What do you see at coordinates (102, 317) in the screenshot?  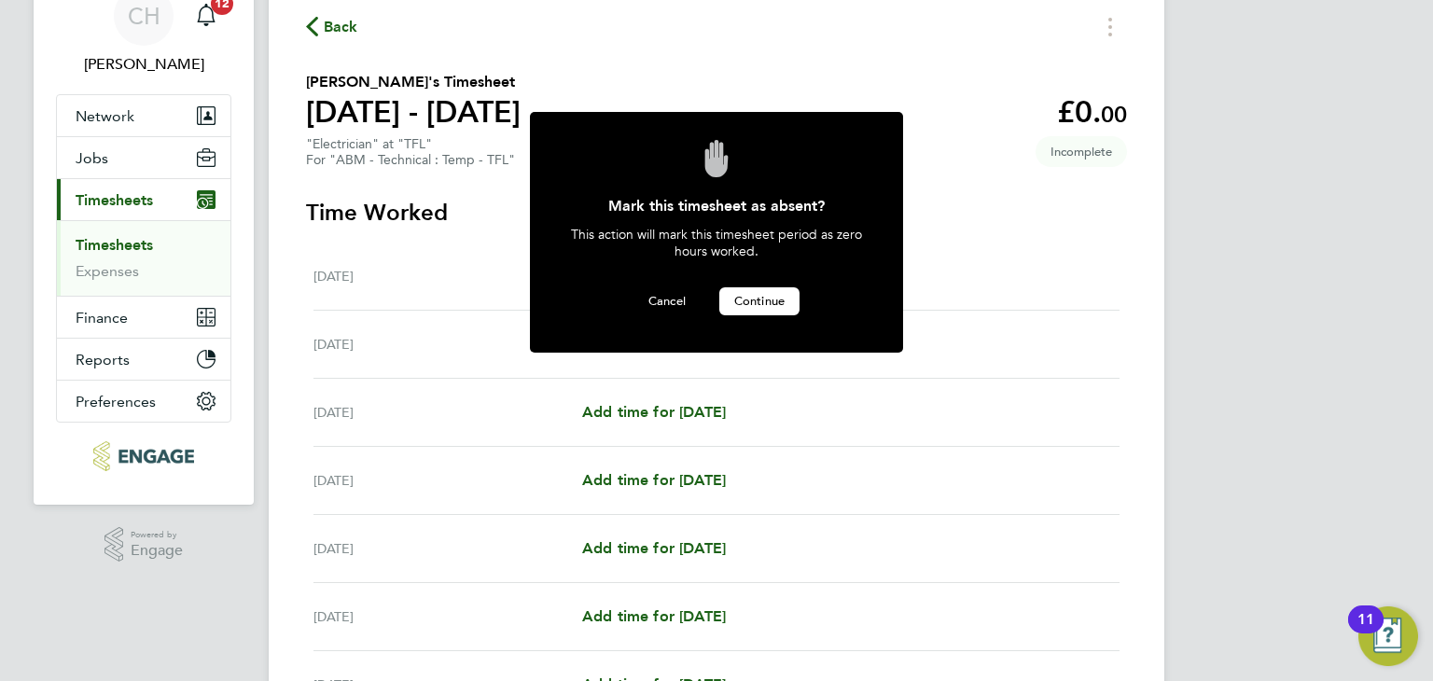 I see `span: Finance` at bounding box center [102, 317].